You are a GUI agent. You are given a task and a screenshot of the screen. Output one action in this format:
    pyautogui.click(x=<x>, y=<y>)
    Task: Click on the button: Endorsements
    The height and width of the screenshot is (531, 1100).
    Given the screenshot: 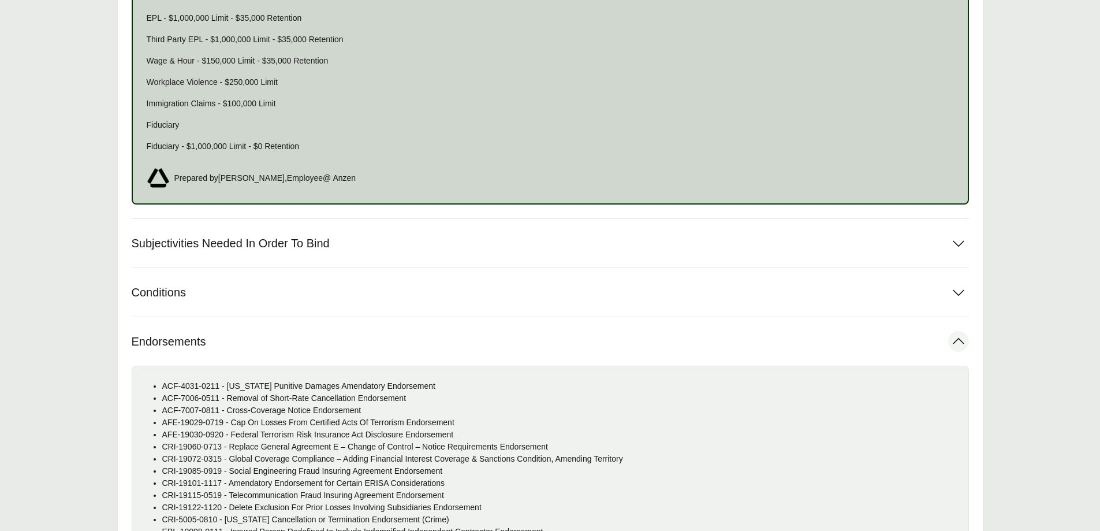 What is the action you would take?
    pyautogui.click(x=550, y=341)
    